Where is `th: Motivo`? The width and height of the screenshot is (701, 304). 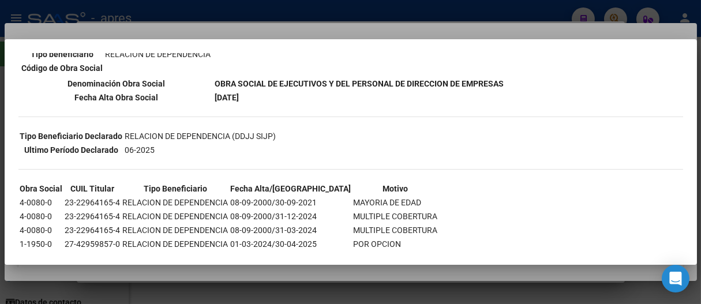
th: Motivo is located at coordinates (396, 189).